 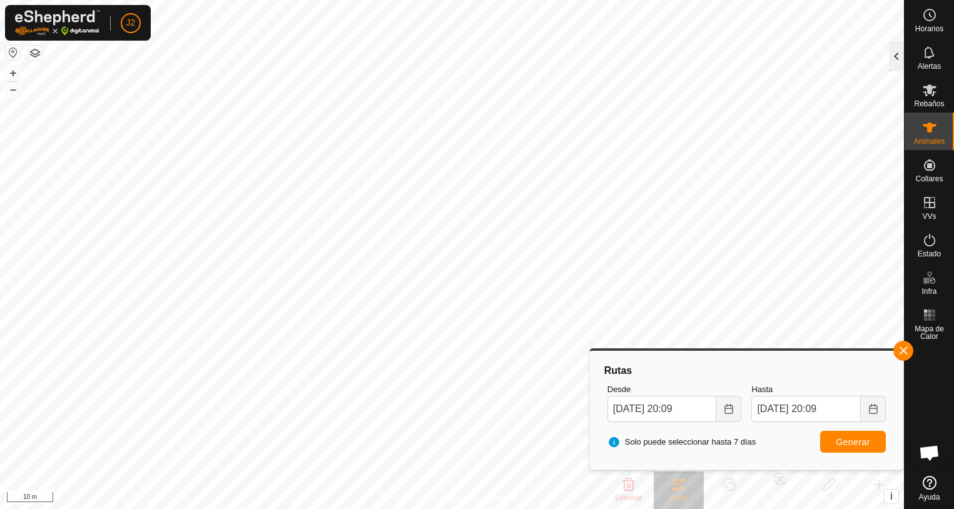 I want to click on span: VVs, so click(x=929, y=216).